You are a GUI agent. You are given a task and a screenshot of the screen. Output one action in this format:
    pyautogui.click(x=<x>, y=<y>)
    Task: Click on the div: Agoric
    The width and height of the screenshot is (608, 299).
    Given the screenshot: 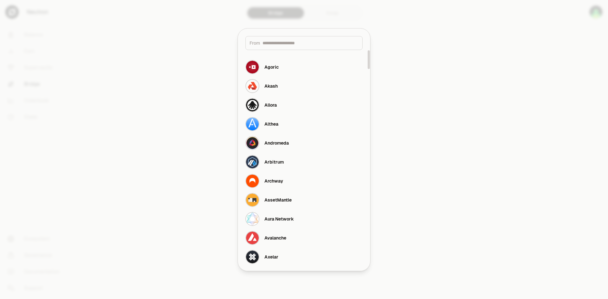 What is the action you would take?
    pyautogui.click(x=272, y=67)
    